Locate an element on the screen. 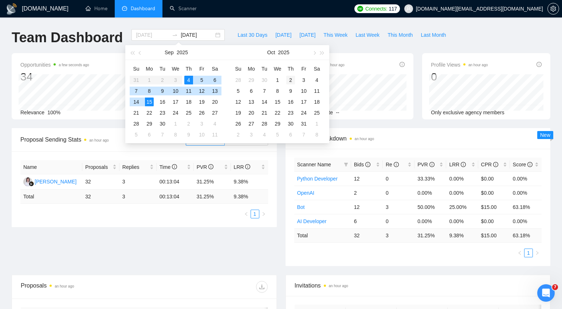 Image resolution: width=562 pixels, height=309 pixels. td: 2025-09-08 is located at coordinates (149, 91).